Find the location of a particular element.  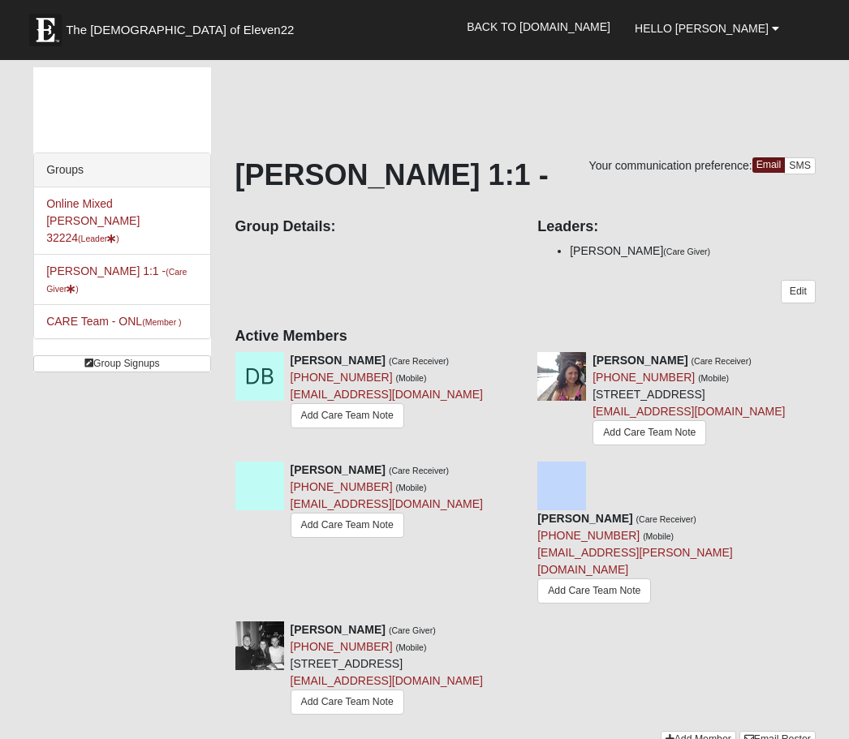

img: Eleven22 logo is located at coordinates (45, 30).